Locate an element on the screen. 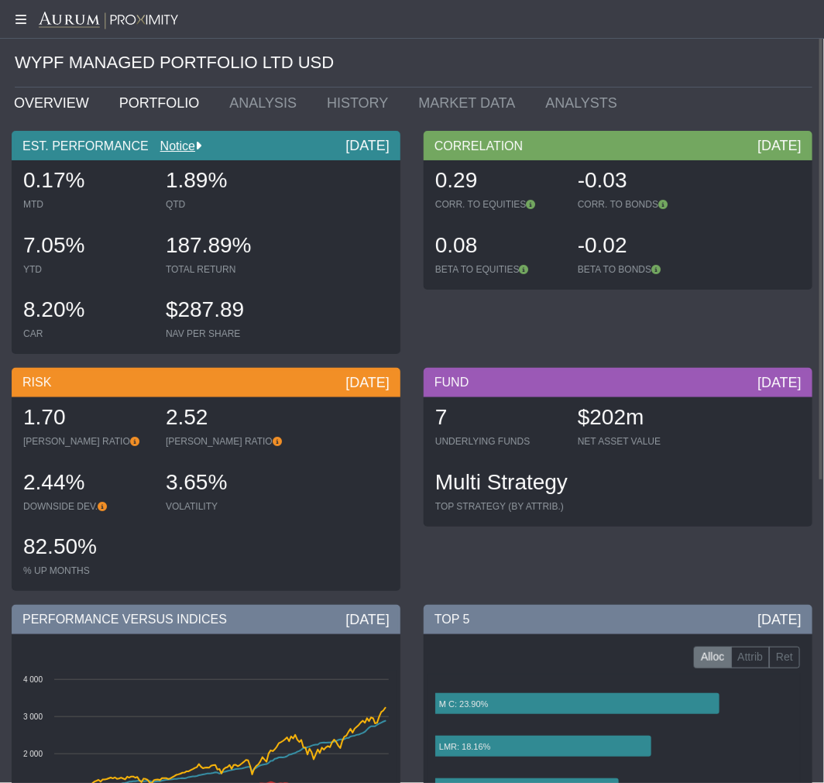  text: LMR: 18.16% is located at coordinates (465, 746).